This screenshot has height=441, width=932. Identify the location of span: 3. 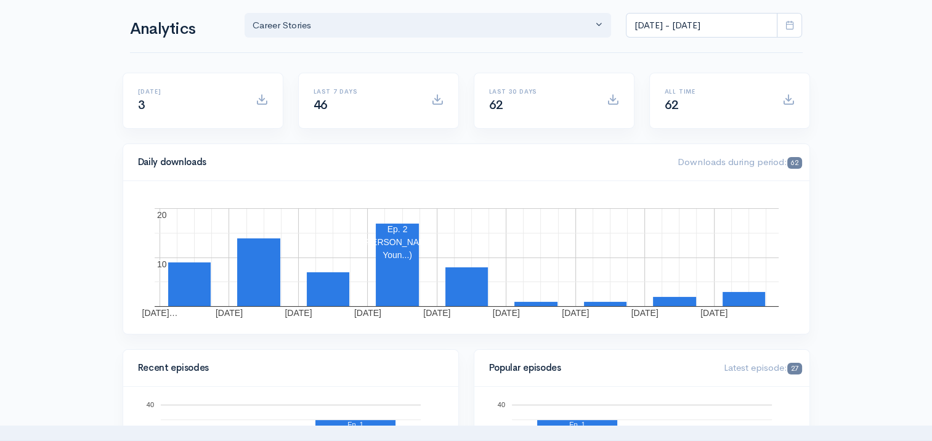
(142, 105).